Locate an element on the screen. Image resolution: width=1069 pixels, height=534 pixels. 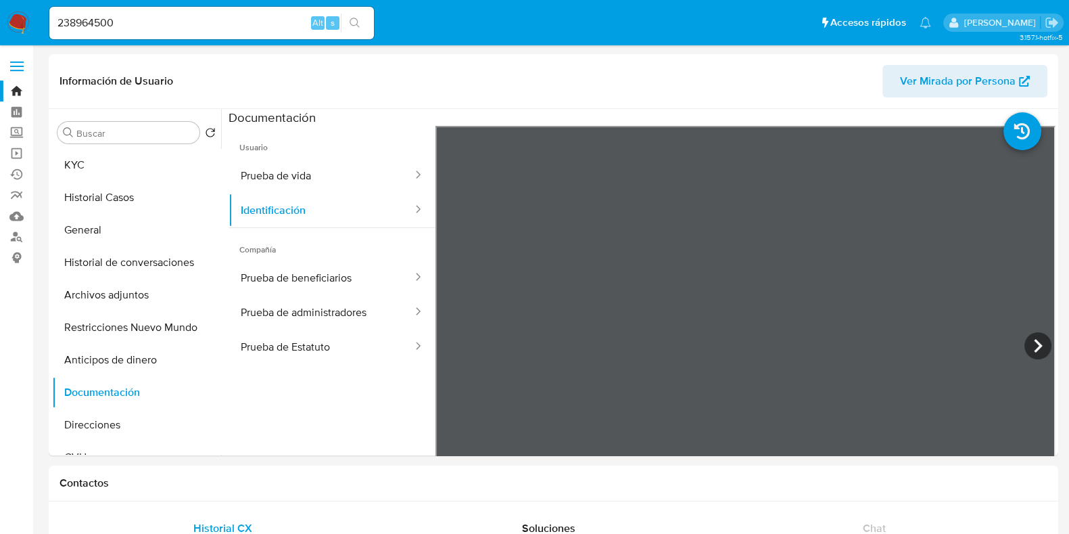
button: General is located at coordinates (137, 230).